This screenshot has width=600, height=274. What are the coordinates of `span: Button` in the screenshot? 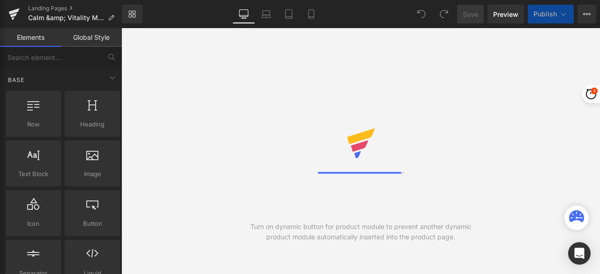 It's located at (92, 223).